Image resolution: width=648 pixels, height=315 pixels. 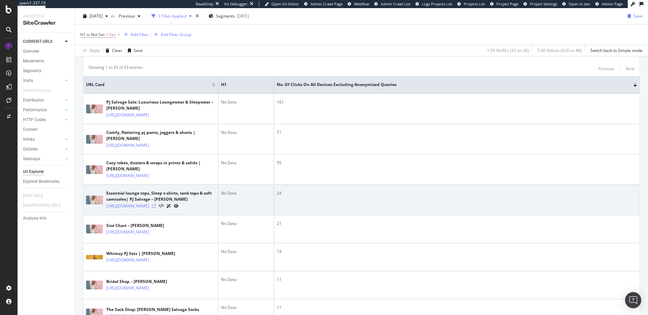 I want to click on div: 21, so click(x=457, y=224).